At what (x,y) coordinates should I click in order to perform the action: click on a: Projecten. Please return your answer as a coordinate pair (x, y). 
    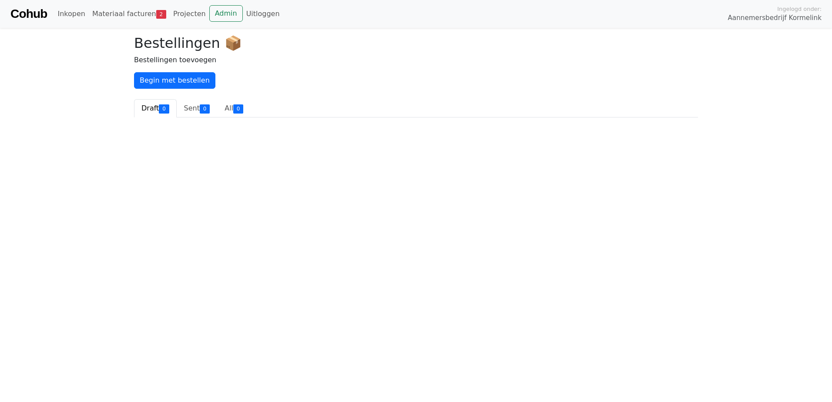
    Looking at the image, I should click on (189, 14).